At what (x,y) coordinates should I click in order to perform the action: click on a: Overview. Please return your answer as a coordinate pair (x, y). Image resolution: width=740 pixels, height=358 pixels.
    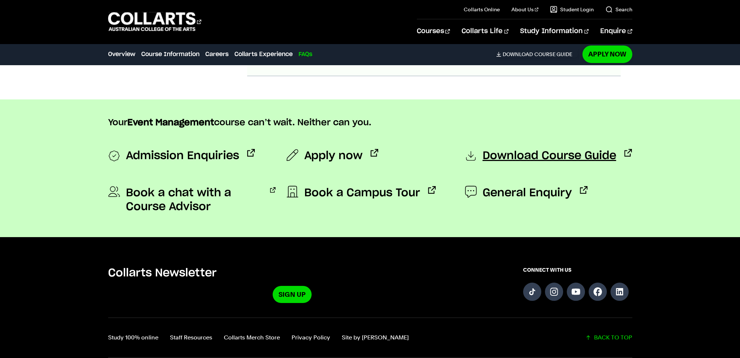
    Looking at the image, I should click on (122, 54).